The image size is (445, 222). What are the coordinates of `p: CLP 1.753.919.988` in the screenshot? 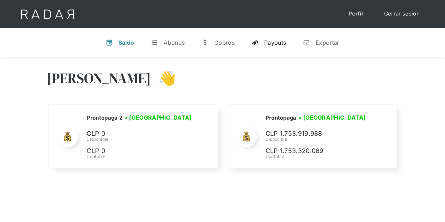 It's located at (318, 134).